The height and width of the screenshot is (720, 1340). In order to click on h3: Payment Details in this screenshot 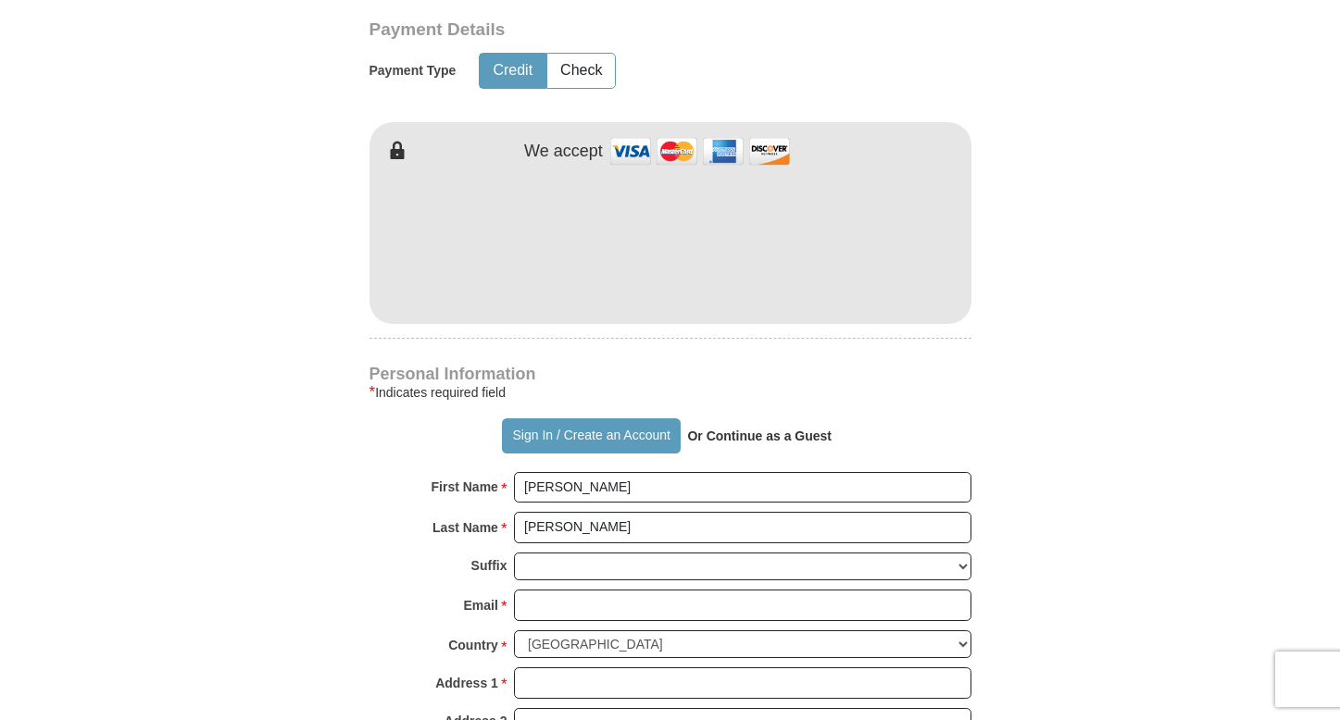, I will do `click(606, 30)`.